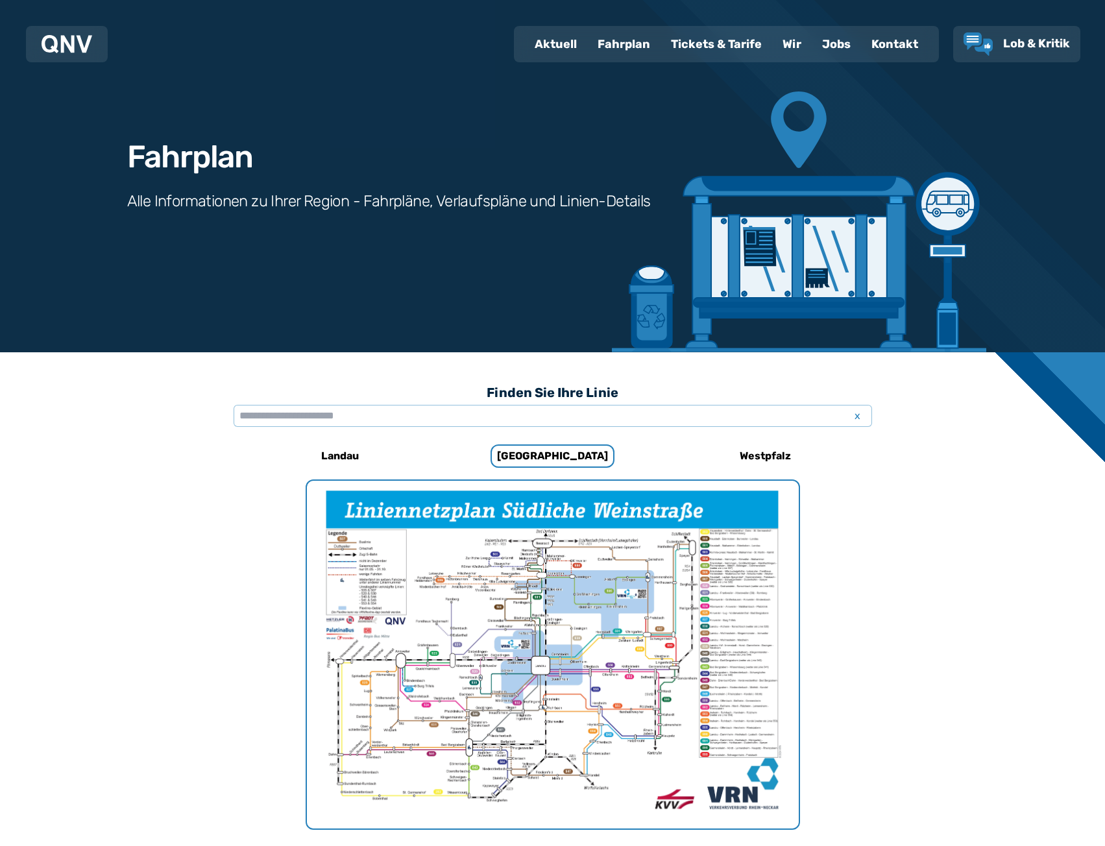 This screenshot has width=1105, height=846. What do you see at coordinates (67, 44) in the screenshot?
I see `a: QNV Logo` at bounding box center [67, 44].